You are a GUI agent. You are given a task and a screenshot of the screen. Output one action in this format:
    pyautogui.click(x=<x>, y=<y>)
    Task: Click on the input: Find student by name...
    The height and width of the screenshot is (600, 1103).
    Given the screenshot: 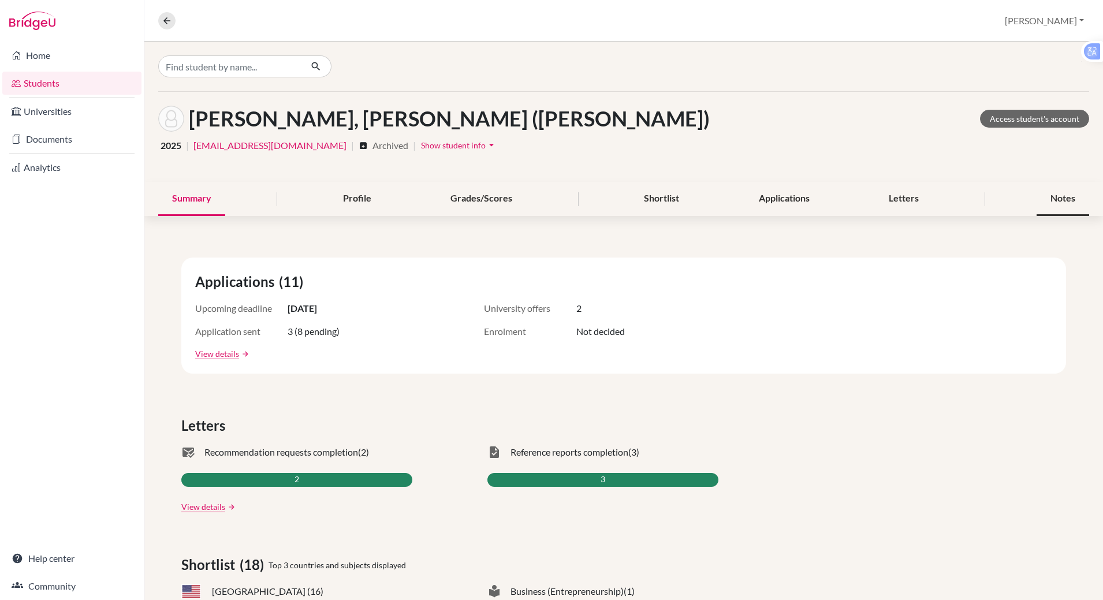 What is the action you would take?
    pyautogui.click(x=230, y=66)
    